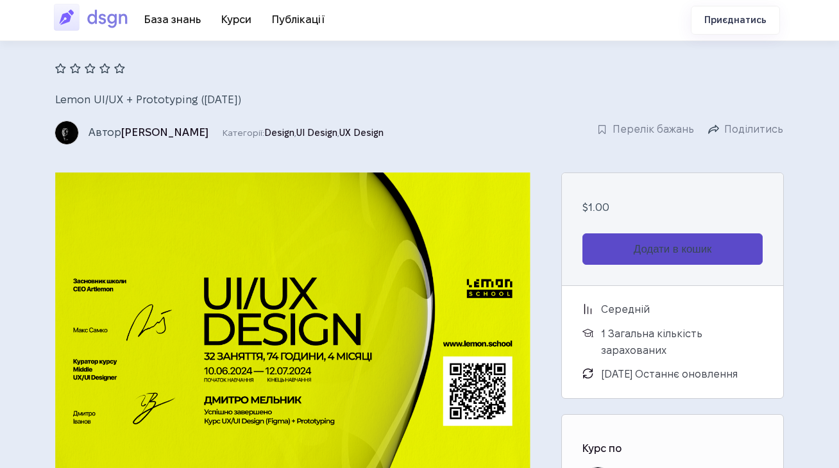 This screenshot has width=839, height=468. Describe the element at coordinates (646, 130) in the screenshot. I see `a: Перелік бажань` at that location.